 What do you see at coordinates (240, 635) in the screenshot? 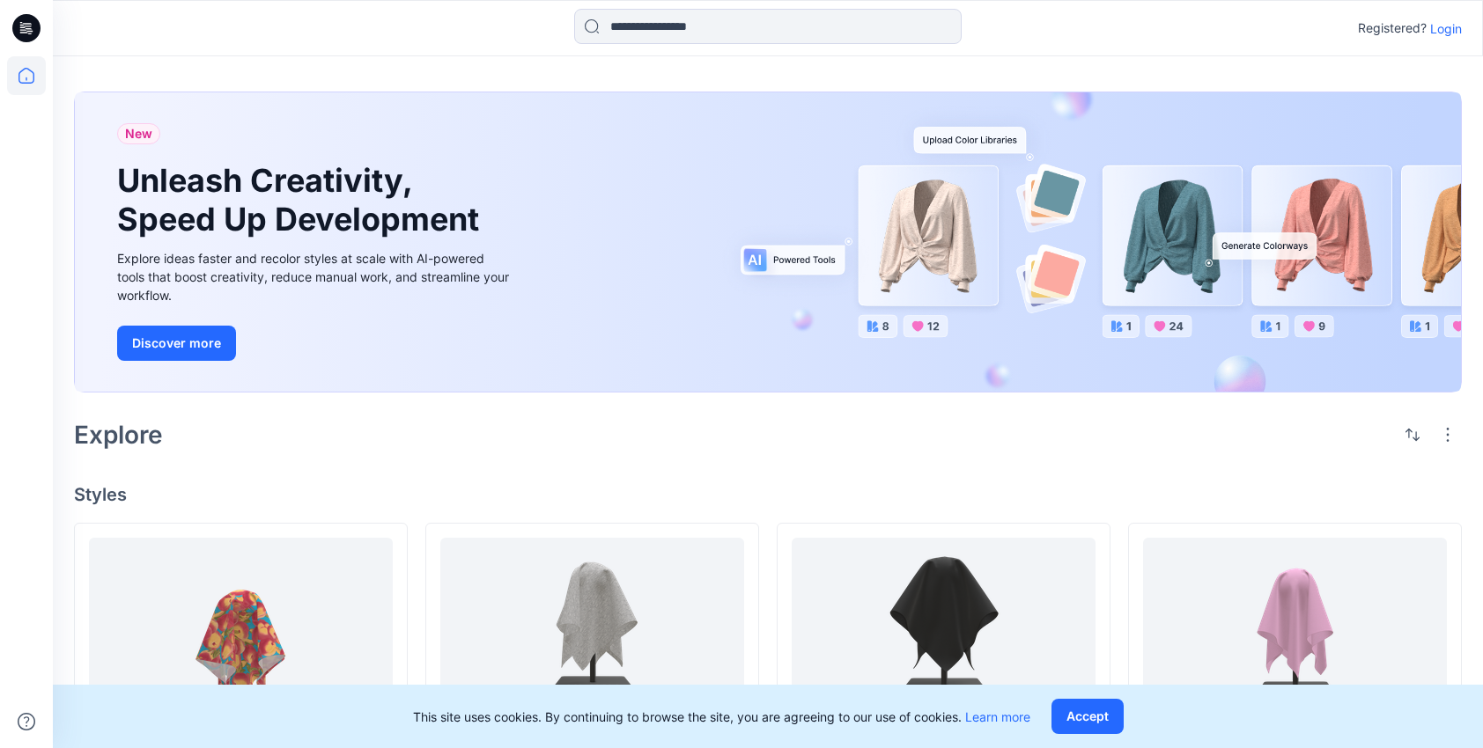
I see `a: KNT0002314 - FGL PVH FS LIGHT WEIGHT JERSEY, 160 gm2` at bounding box center [240, 635].